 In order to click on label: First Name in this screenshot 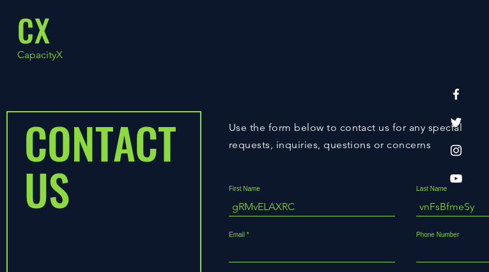, I will do `click(312, 189)`.